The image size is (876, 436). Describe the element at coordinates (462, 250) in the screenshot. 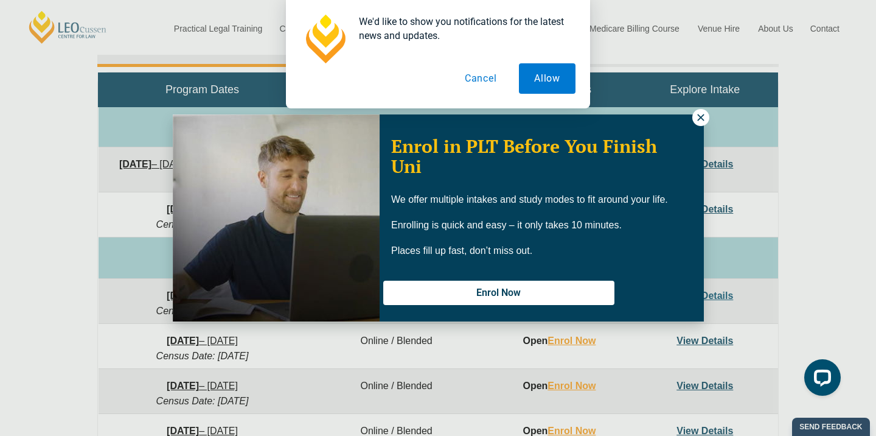

I see `span: Places fill up fast, don’t miss out.` at that location.